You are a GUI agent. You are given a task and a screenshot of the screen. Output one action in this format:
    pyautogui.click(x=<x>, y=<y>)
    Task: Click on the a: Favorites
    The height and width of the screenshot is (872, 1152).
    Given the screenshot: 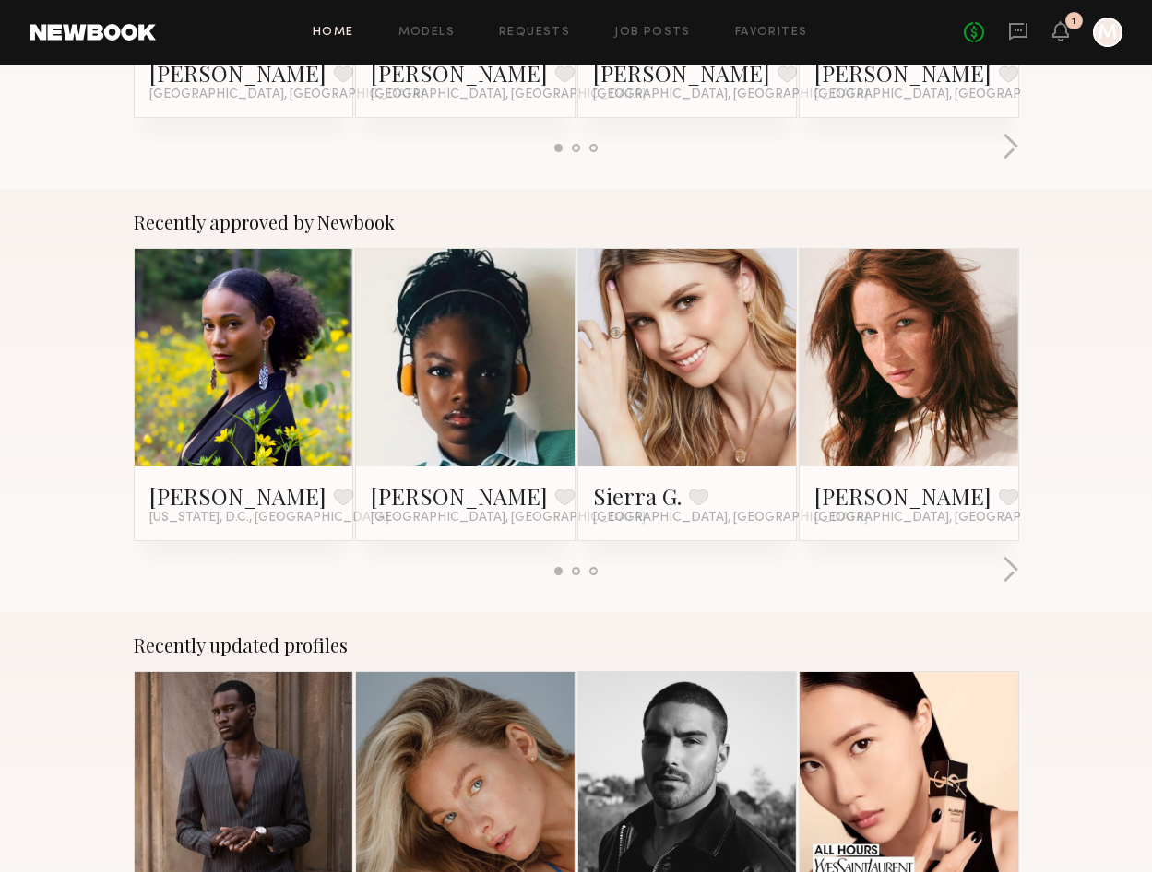 What is the action you would take?
    pyautogui.click(x=771, y=32)
    